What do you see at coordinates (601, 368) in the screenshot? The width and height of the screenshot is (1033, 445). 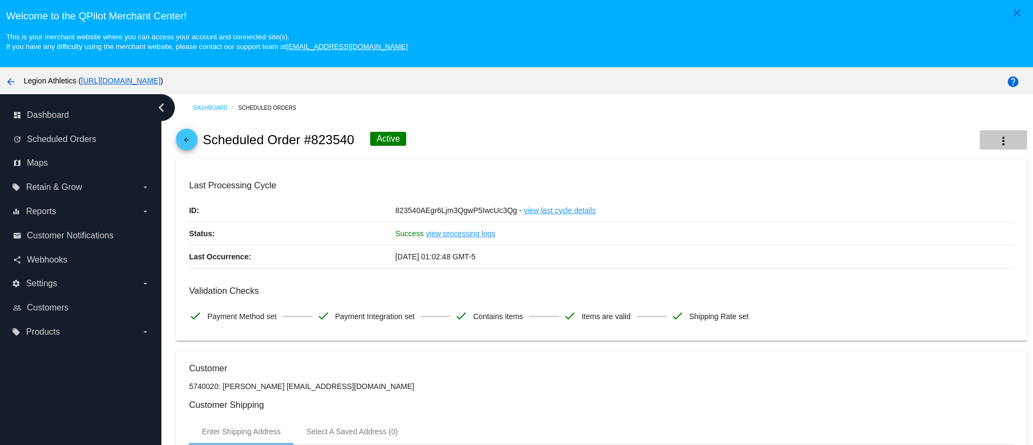 I see `h3: Customer` at bounding box center [601, 368].